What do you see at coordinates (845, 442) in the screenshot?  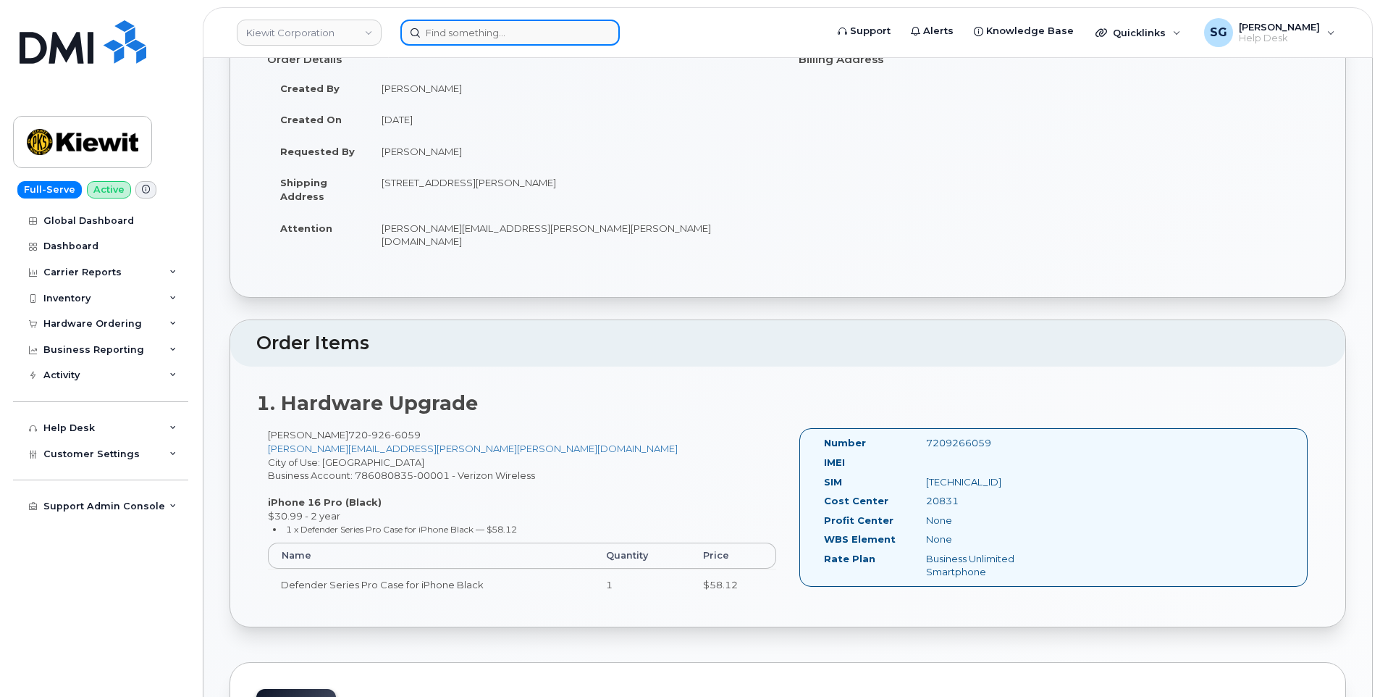 I see `label: Number` at bounding box center [845, 442].